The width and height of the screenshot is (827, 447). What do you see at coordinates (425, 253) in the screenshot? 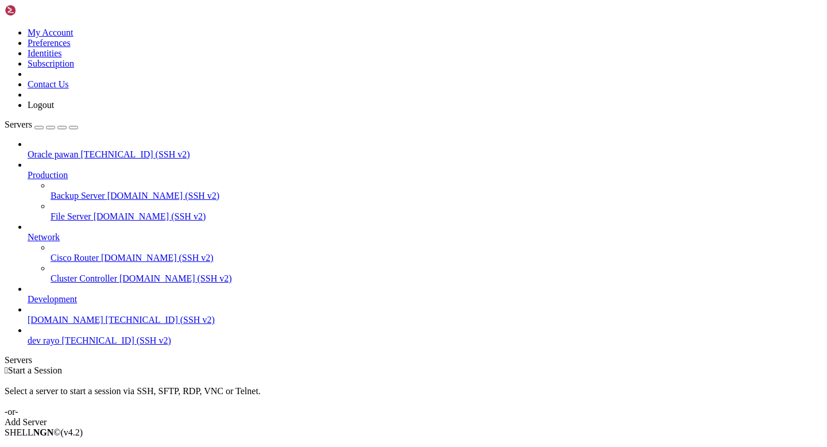
I see `li: Network` at bounding box center [425, 253].